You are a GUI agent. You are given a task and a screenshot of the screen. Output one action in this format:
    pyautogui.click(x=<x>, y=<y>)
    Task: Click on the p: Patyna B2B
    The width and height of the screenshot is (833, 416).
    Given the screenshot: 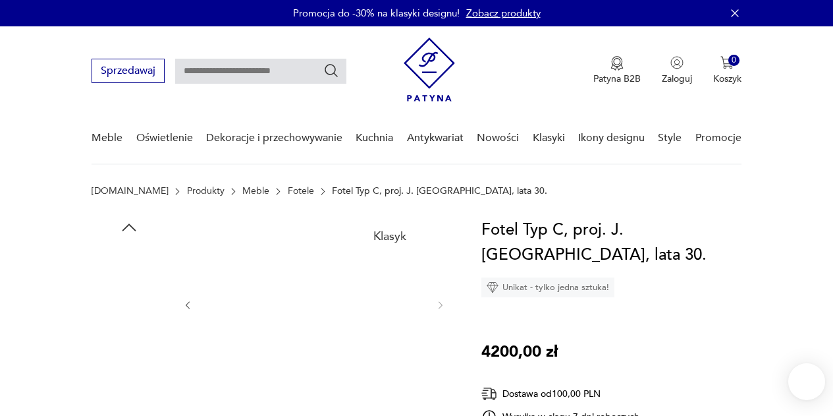 What is the action you would take?
    pyautogui.click(x=617, y=78)
    